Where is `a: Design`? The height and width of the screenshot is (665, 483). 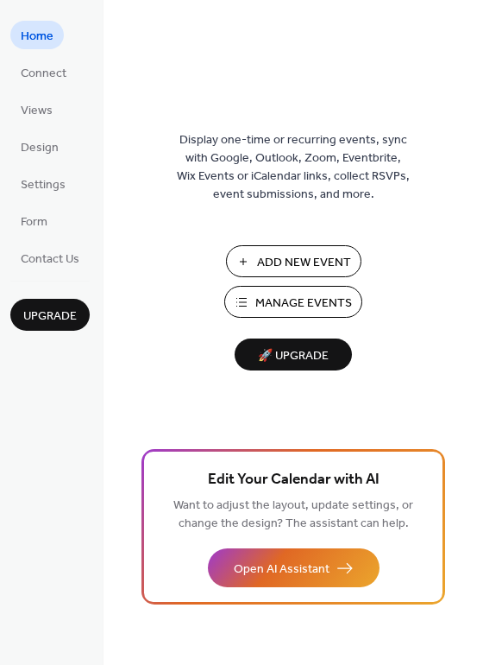
a: Design is located at coordinates (40, 146).